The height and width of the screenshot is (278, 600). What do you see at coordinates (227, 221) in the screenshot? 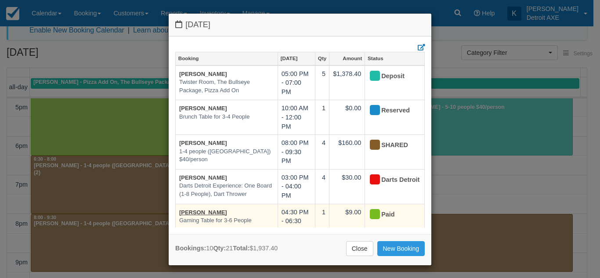
I see `em: Gaming Table for 3-6 People` at bounding box center [227, 221].